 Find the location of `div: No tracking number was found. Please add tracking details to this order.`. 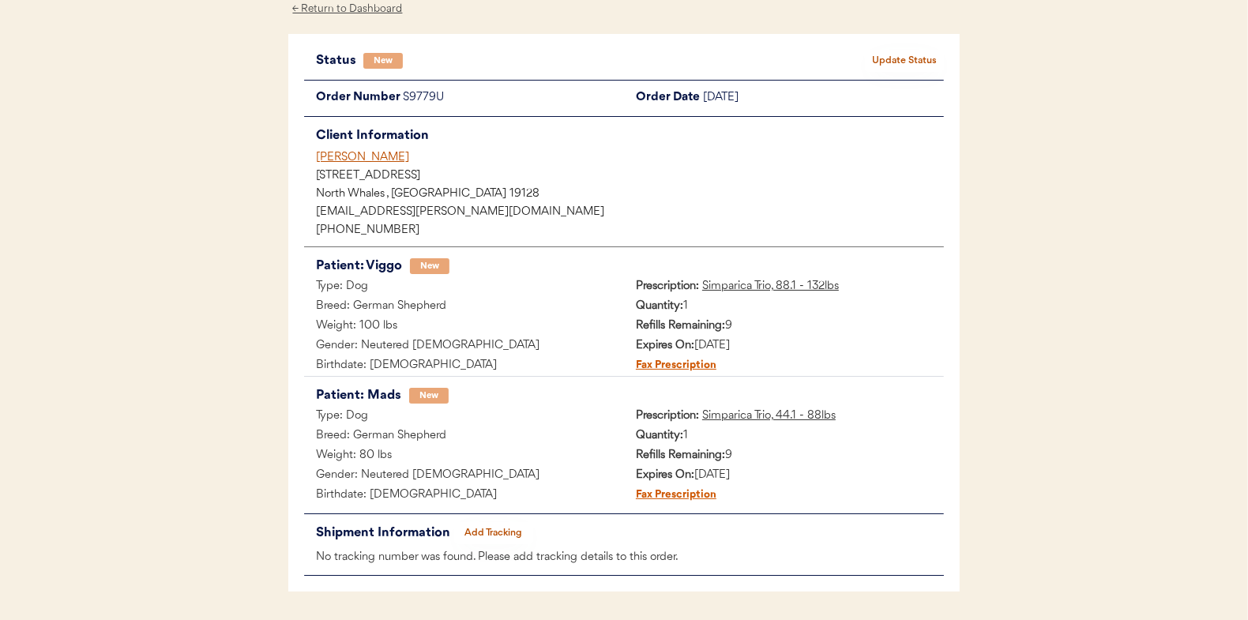

div: No tracking number was found. Please add tracking details to this order. is located at coordinates (624, 558).